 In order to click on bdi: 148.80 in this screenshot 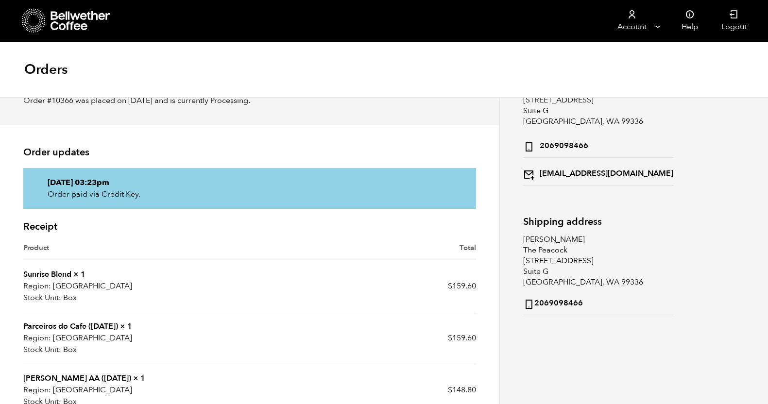, I will do `click(462, 390)`.